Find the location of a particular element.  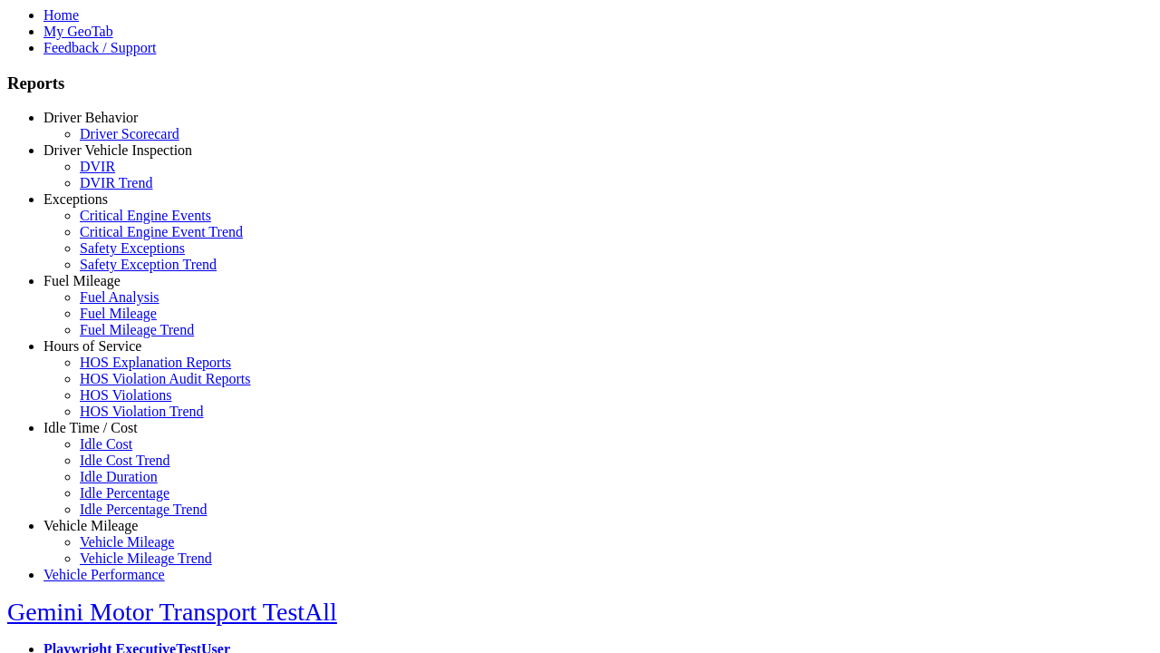

a: HOS Explanation Reports is located at coordinates (155, 362).